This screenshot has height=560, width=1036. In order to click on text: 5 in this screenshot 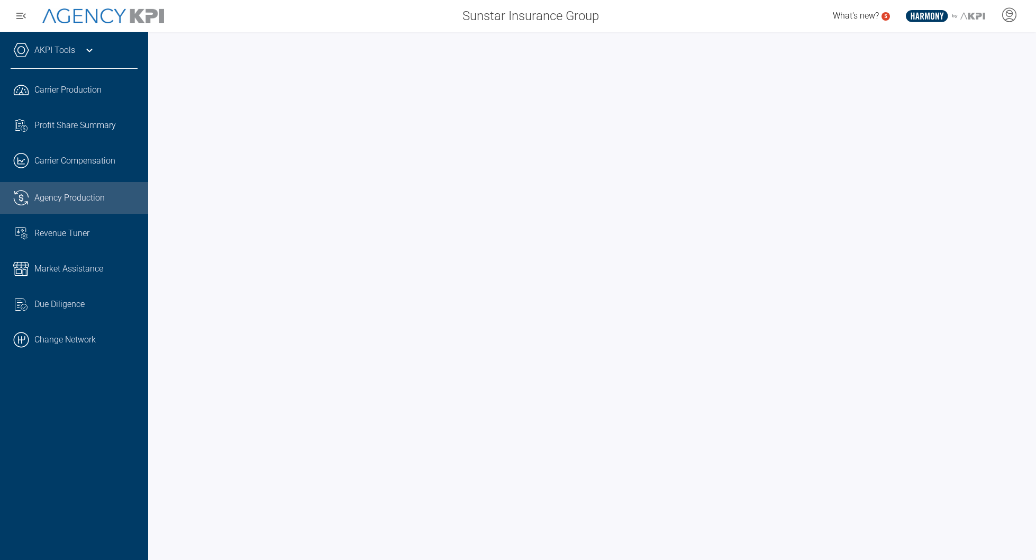, I will do `click(886, 16)`.